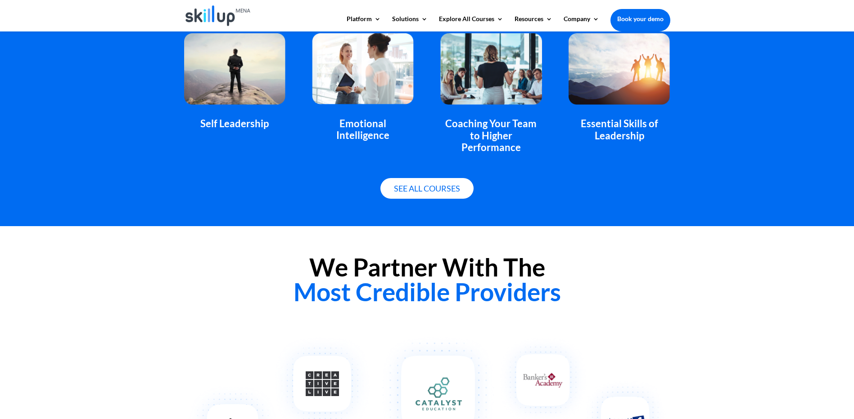  I want to click on a: Book your demo, so click(640, 19).